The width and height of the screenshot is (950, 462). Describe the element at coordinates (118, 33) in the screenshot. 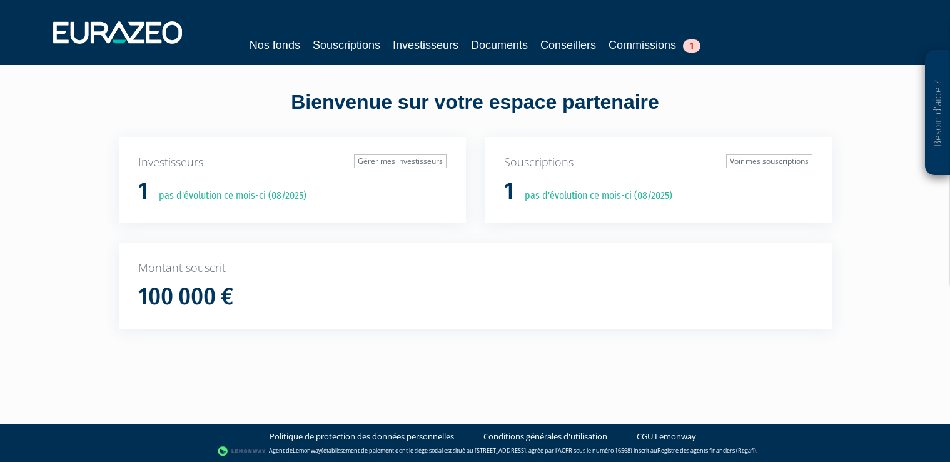

I see `img: 1732889491-logotype_eurazeo_blanc_rvb.png` at that location.